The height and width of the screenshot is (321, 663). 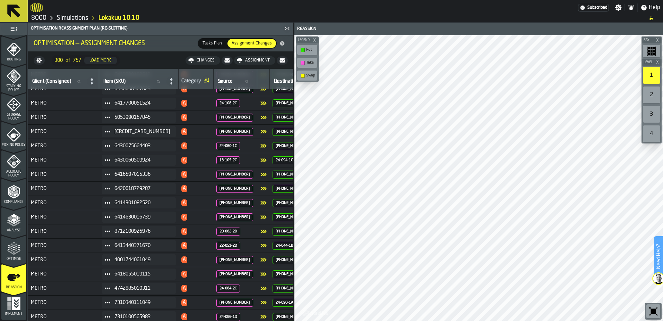 I want to click on div: Optimisation Reassignment plan (Re-Slotting), so click(x=156, y=28).